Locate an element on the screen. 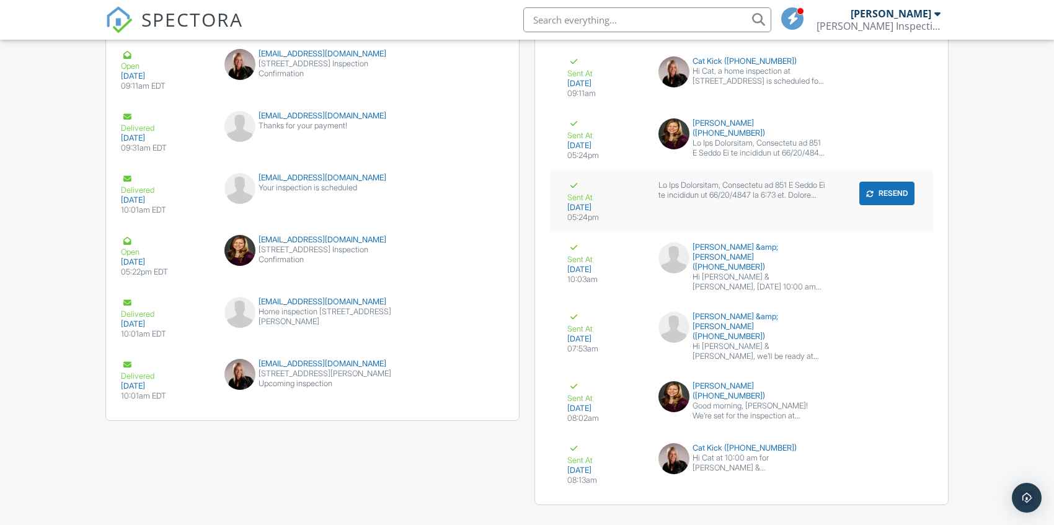  span: SPECTORA is located at coordinates (192, 19).